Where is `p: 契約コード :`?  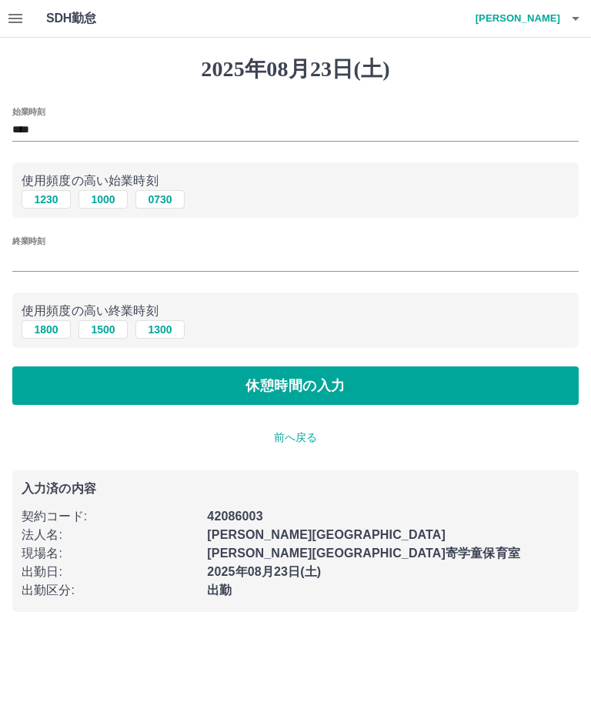
p: 契約コード : is located at coordinates (109, 516).